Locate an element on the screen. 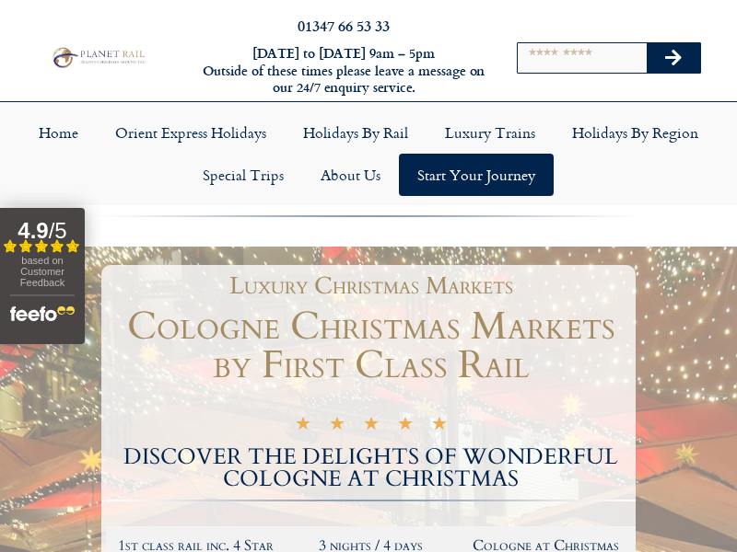 The height and width of the screenshot is (552, 737). a: Special Trips is located at coordinates (243, 175).